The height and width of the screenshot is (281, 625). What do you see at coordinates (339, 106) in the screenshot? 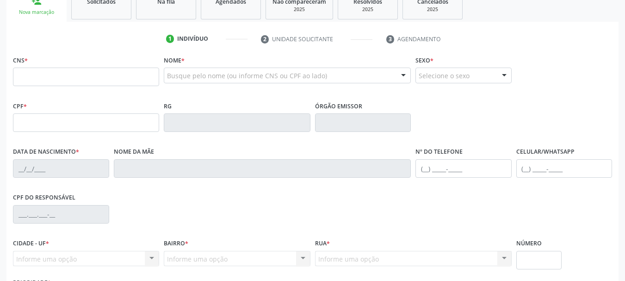
I see `label: Órgão emissor` at bounding box center [339, 106].